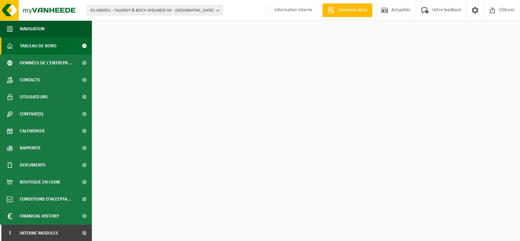 This screenshot has height=241, width=520. What do you see at coordinates (46, 63) in the screenshot?
I see `span: Données de l'entrepr...` at bounding box center [46, 63].